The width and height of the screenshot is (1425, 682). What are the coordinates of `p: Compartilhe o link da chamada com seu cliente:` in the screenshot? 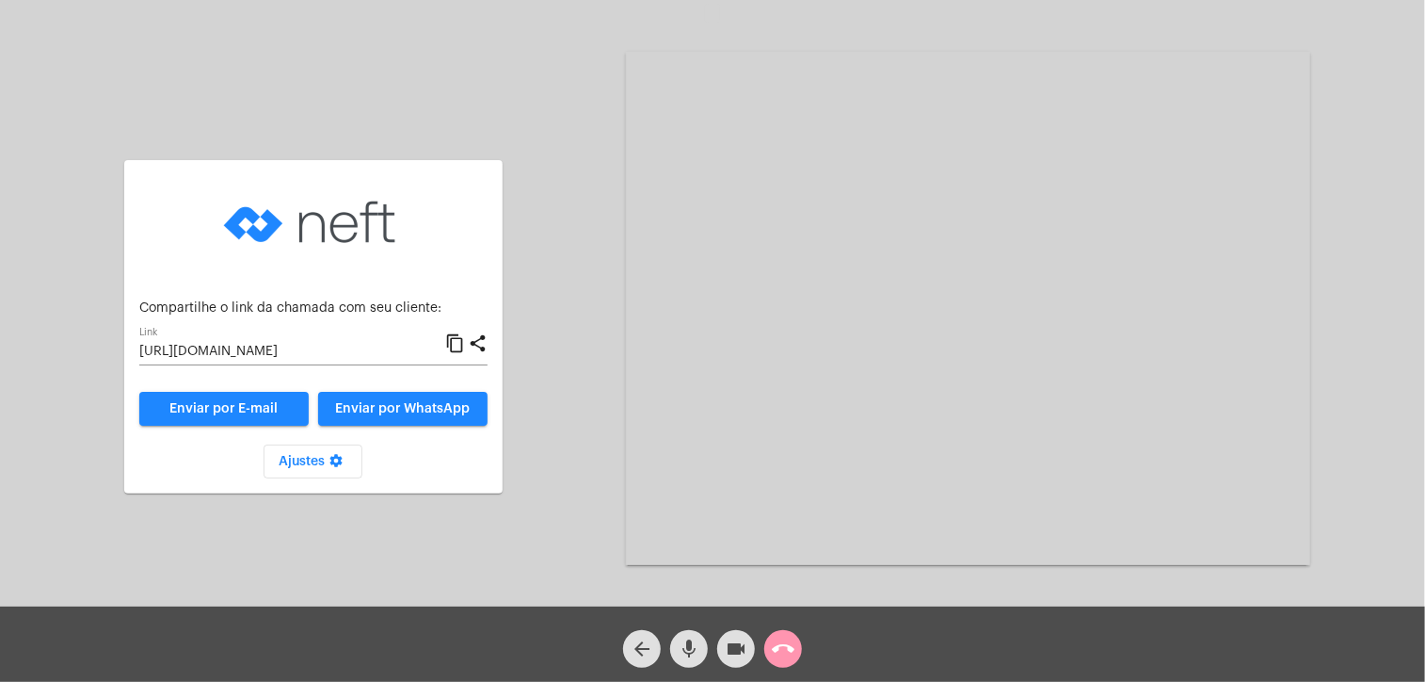 It's located at (314, 308).